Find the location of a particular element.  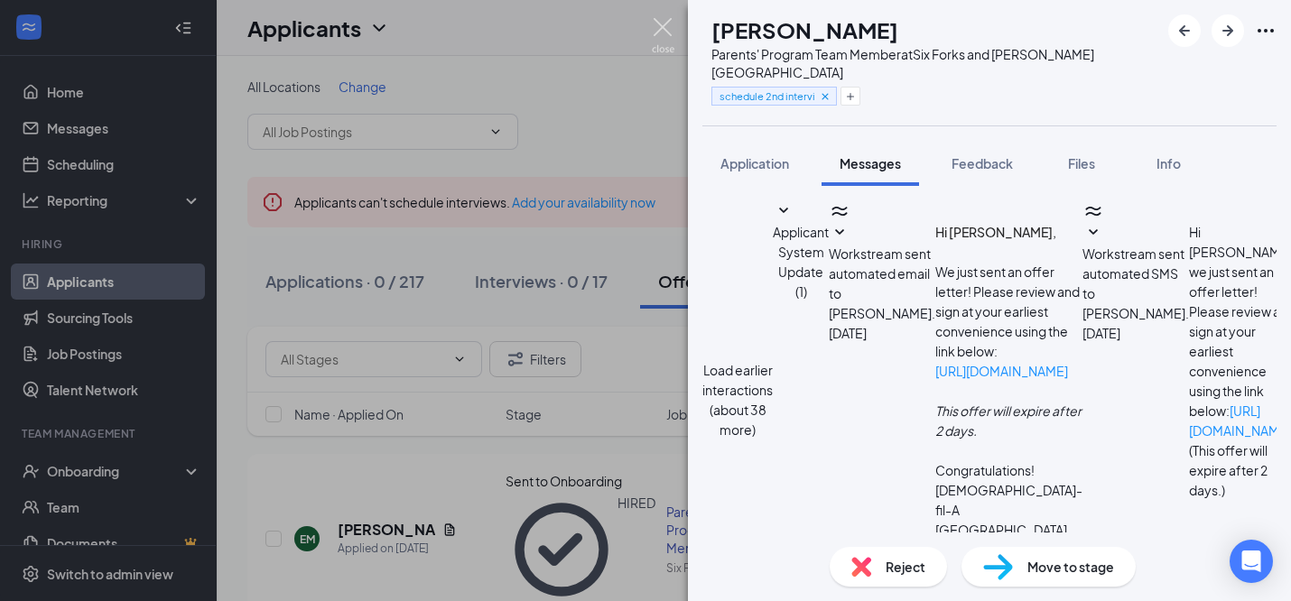

span: Applicant System Update (1) is located at coordinates (801, 262).